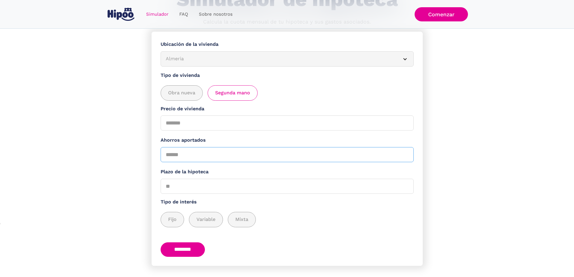  What do you see at coordinates (287, 59) in the screenshot?
I see `article: Almeria` at bounding box center [287, 59].